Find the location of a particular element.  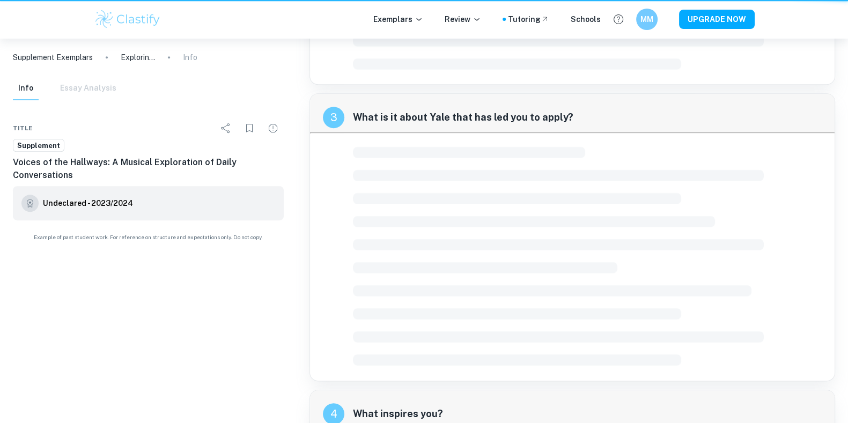

a: Clastify logo is located at coordinates (128, 19).